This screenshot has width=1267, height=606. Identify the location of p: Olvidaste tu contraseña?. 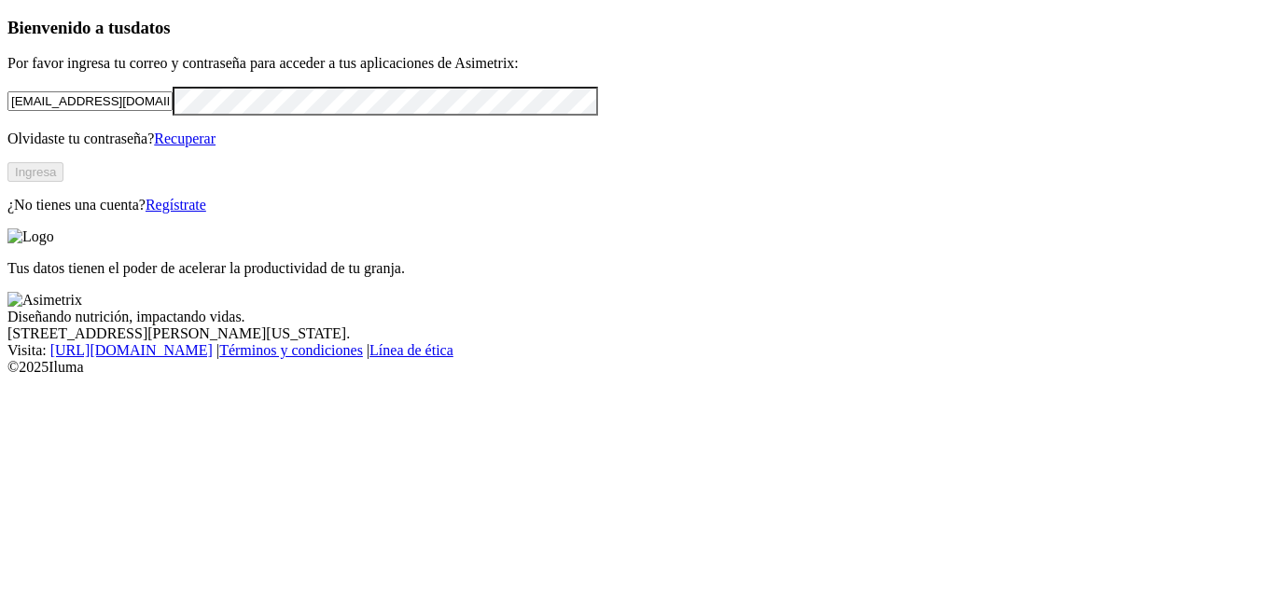
(633, 139).